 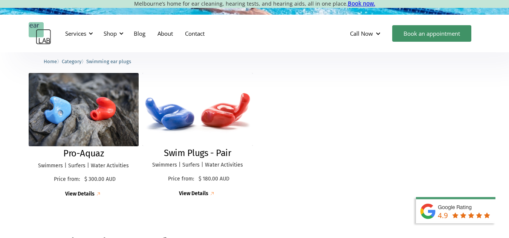 What do you see at coordinates (84, 110) in the screenshot?
I see `img: Pro-Aquaz` at bounding box center [84, 110].